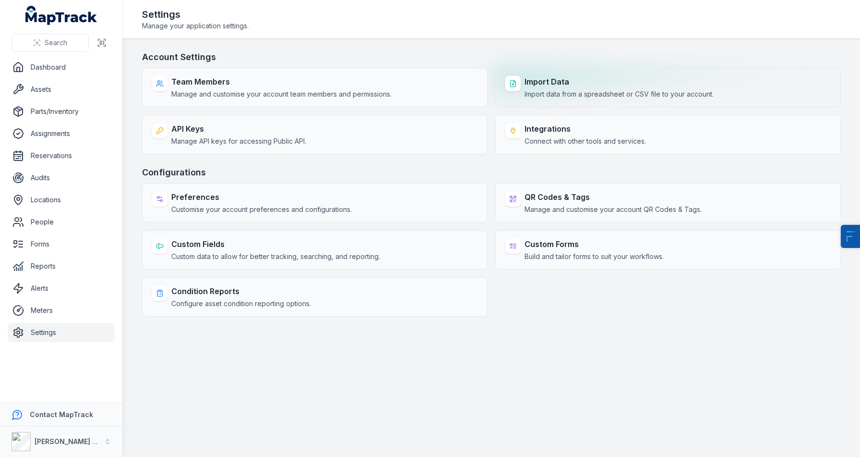 The height and width of the screenshot is (457, 860). Describe the element at coordinates (262, 197) in the screenshot. I see `strong: Preferences` at that location.